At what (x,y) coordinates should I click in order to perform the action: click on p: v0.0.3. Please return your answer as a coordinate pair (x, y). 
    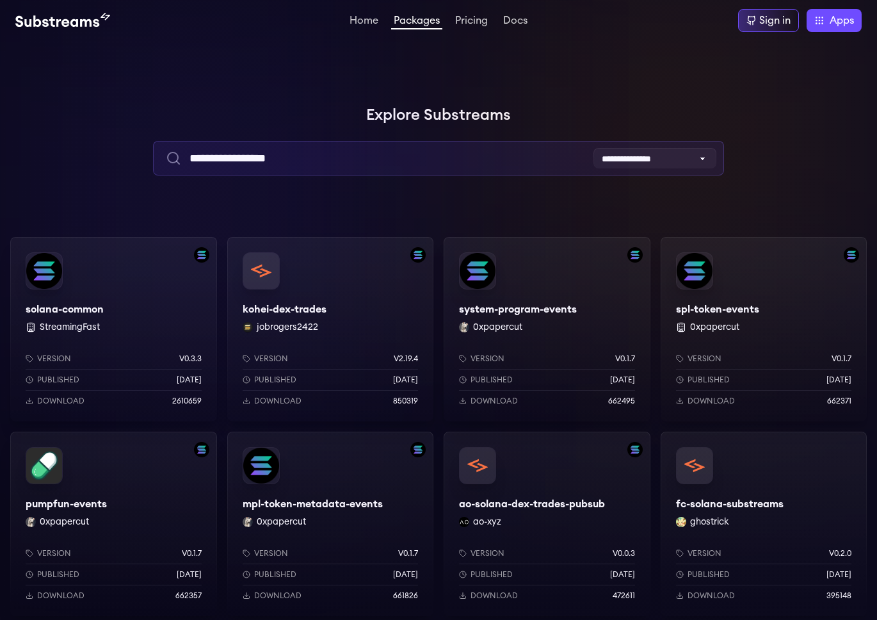
    Looking at the image, I should click on (624, 553).